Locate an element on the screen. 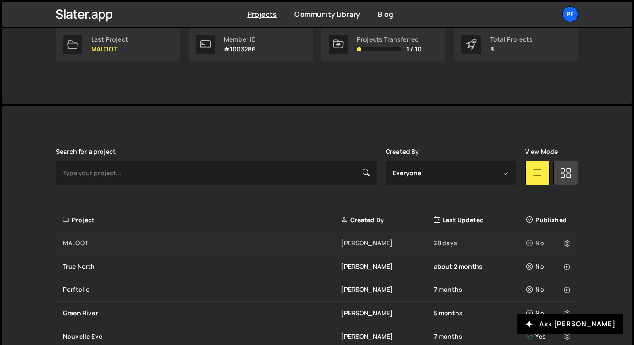 The height and width of the screenshot is (345, 634). div: True North is located at coordinates (202, 266).